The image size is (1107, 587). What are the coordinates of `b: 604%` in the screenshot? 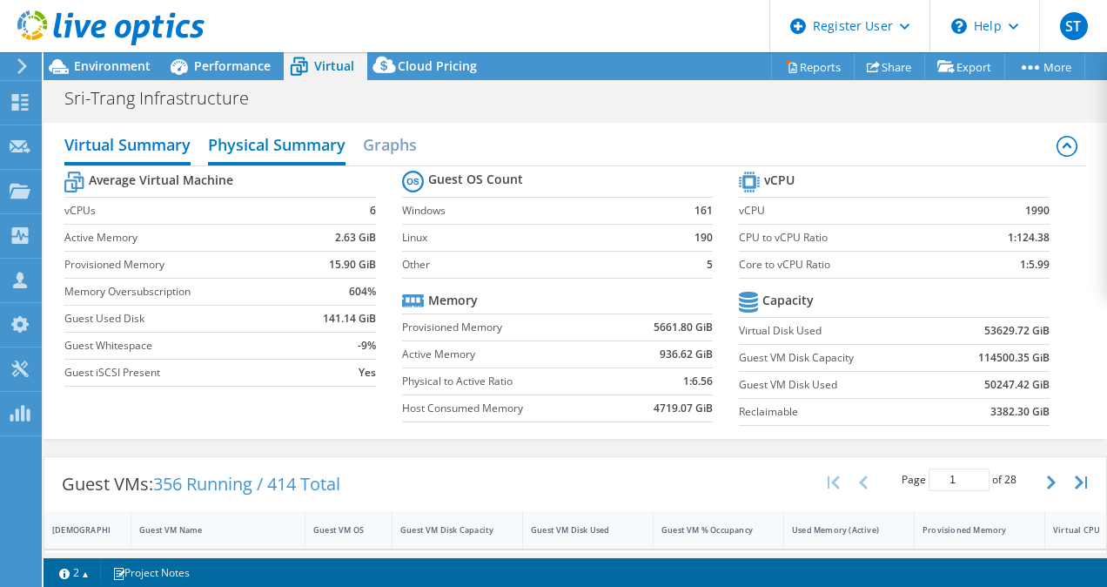 It's located at (362, 292).